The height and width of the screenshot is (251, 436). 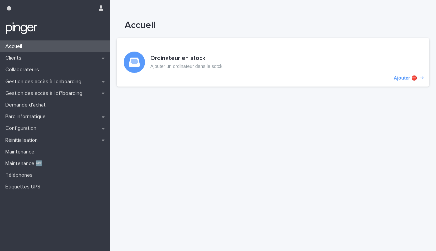 What do you see at coordinates (24, 187) in the screenshot?
I see `p: Étiquettes UPS` at bounding box center [24, 187].